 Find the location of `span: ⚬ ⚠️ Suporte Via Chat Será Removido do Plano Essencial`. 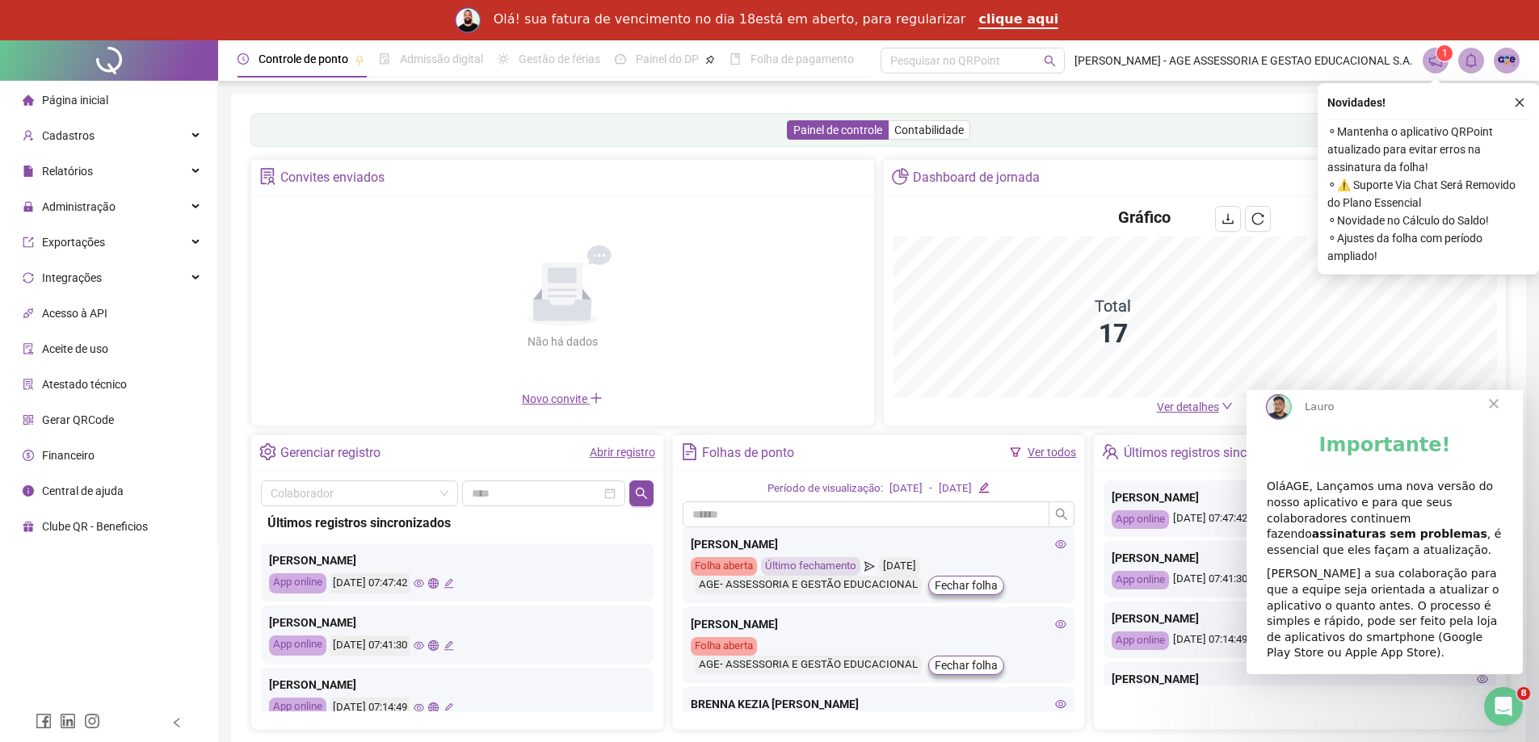

span: ⚬ ⚠️ Suporte Via Chat Será Removido do Plano Essencial is located at coordinates (1428, 194).